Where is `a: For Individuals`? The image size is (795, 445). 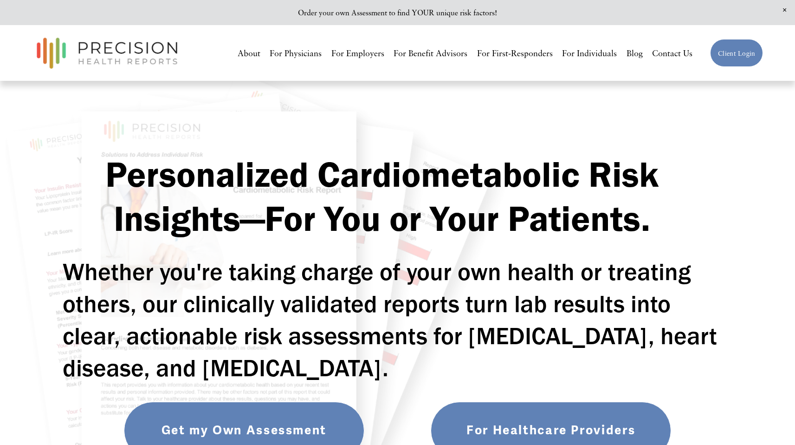
a: For Individuals is located at coordinates (589, 53).